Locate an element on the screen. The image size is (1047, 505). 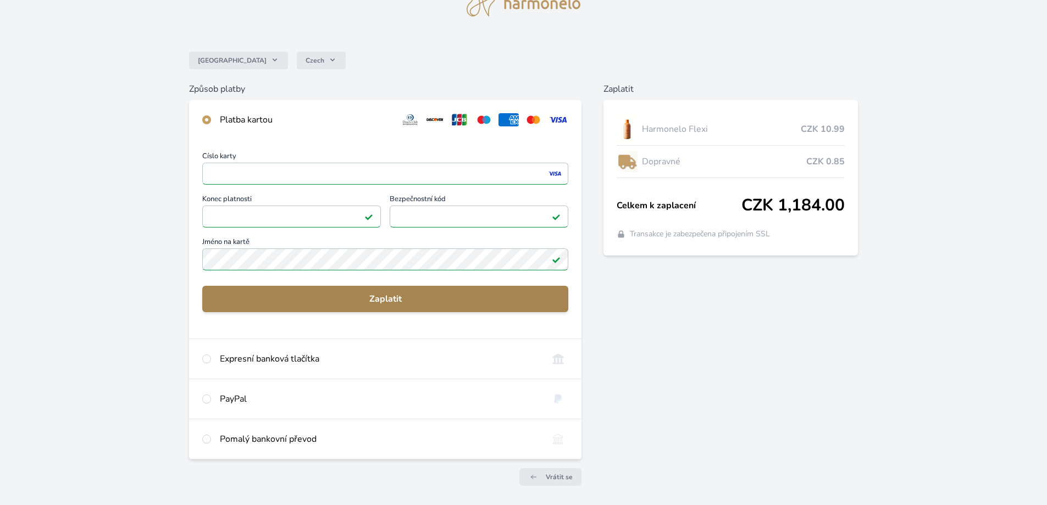
h6: Způsob platby is located at coordinates (385, 89).